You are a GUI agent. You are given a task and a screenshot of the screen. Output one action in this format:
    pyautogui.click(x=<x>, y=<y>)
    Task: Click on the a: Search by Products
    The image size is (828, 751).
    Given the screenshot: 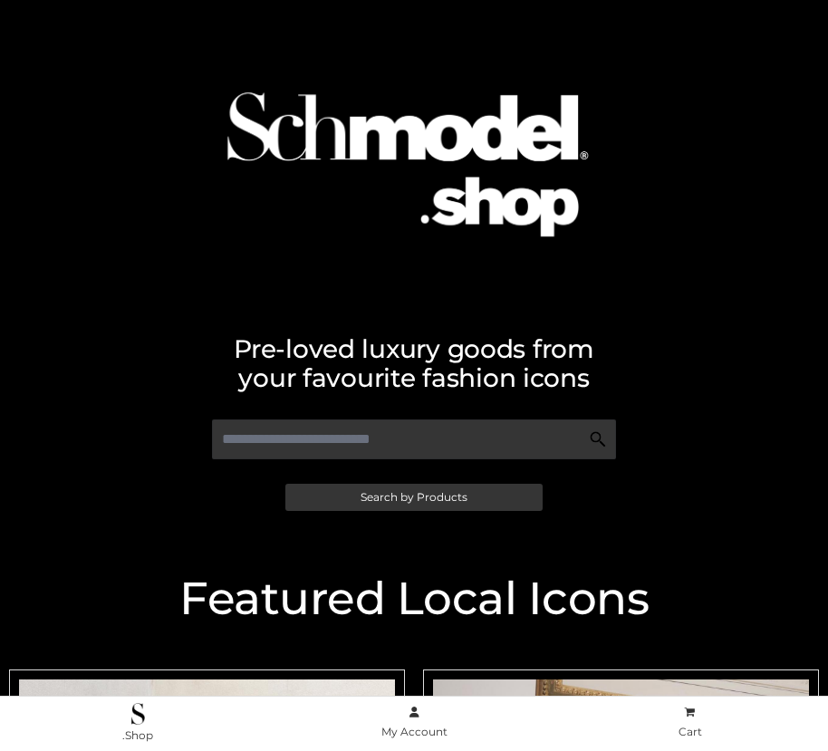 What is the action you would take?
    pyautogui.click(x=414, y=497)
    